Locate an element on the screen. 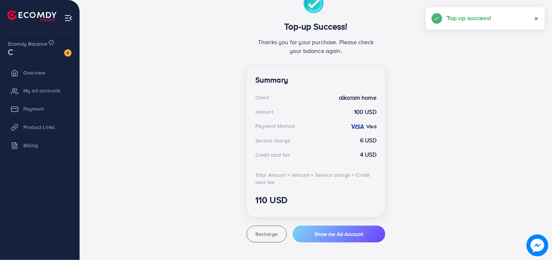 Image resolution: width=552 pixels, height=260 pixels. h3: Top-up Success! is located at coordinates (316, 26).